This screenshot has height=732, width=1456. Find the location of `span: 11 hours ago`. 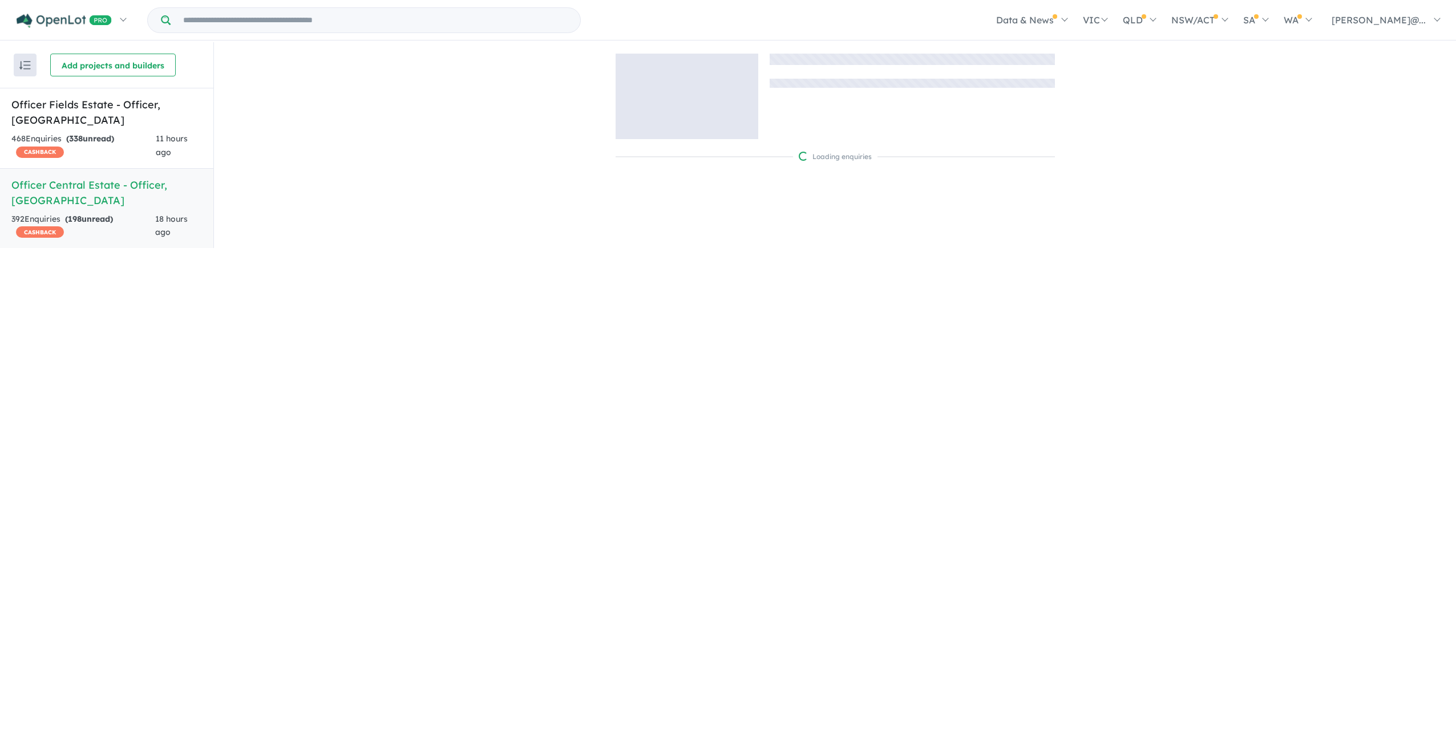

span: 11 hours ago is located at coordinates (172, 145).